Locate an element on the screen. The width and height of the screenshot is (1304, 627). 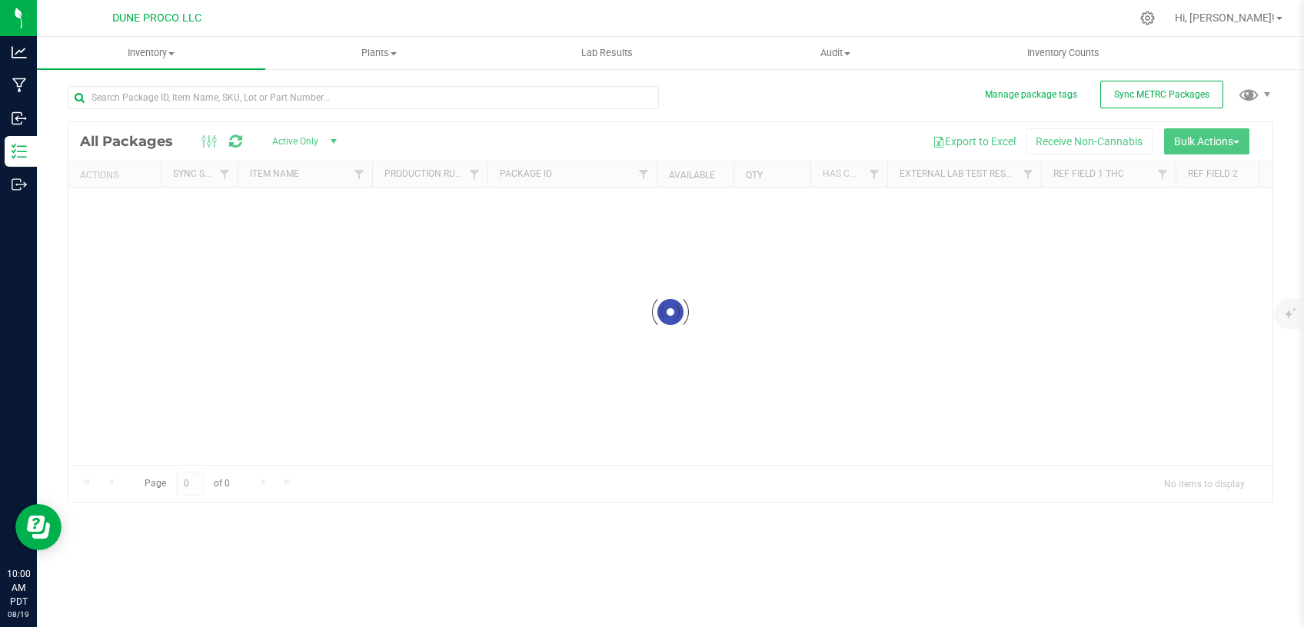
span: Lab Results is located at coordinates (607, 53).